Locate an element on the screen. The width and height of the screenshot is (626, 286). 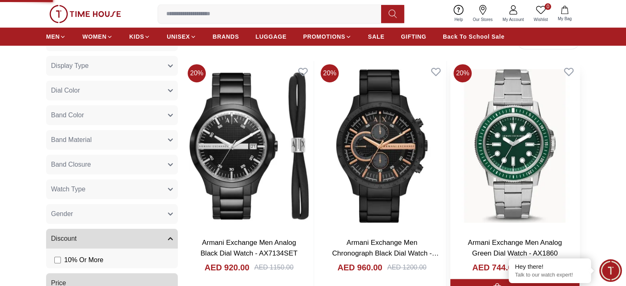
img: Armani Exchange Men Analog Black Dial Watch - AX7134SET is located at coordinates (249, 146).